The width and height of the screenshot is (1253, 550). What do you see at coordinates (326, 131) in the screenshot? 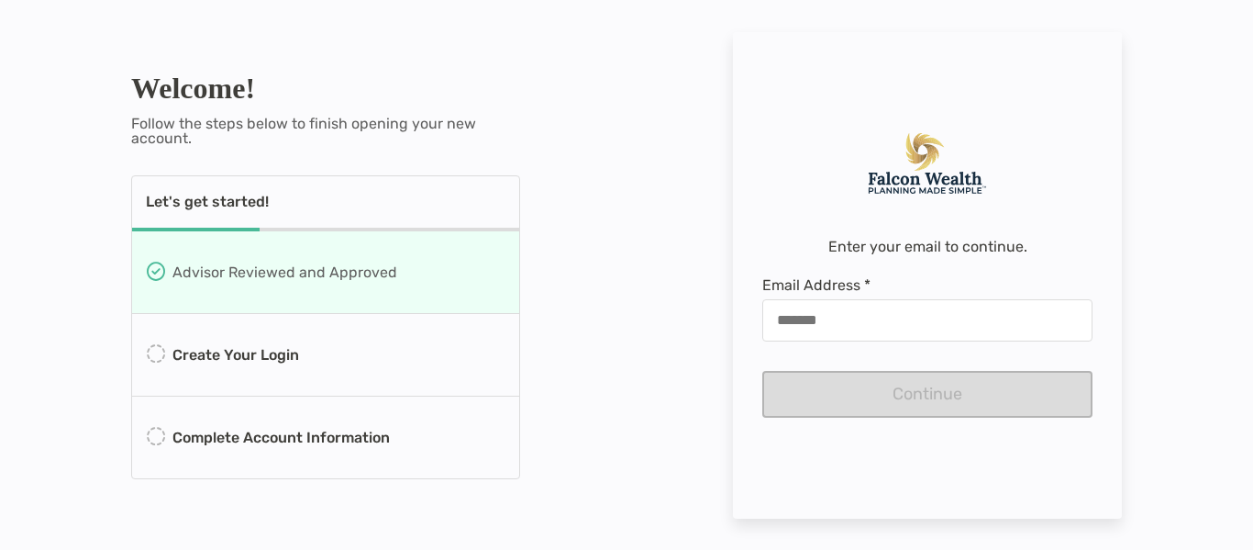
I see `p: Follow the steps below to finish opening your new account.` at bounding box center [326, 131].